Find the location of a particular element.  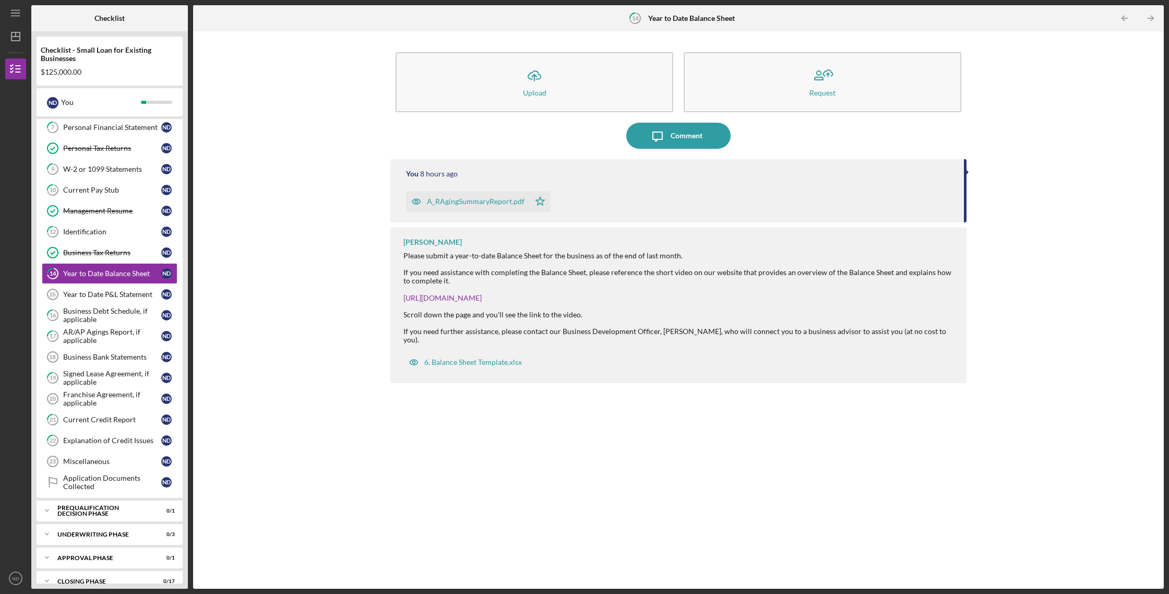

tspan: 20 is located at coordinates (53, 399).